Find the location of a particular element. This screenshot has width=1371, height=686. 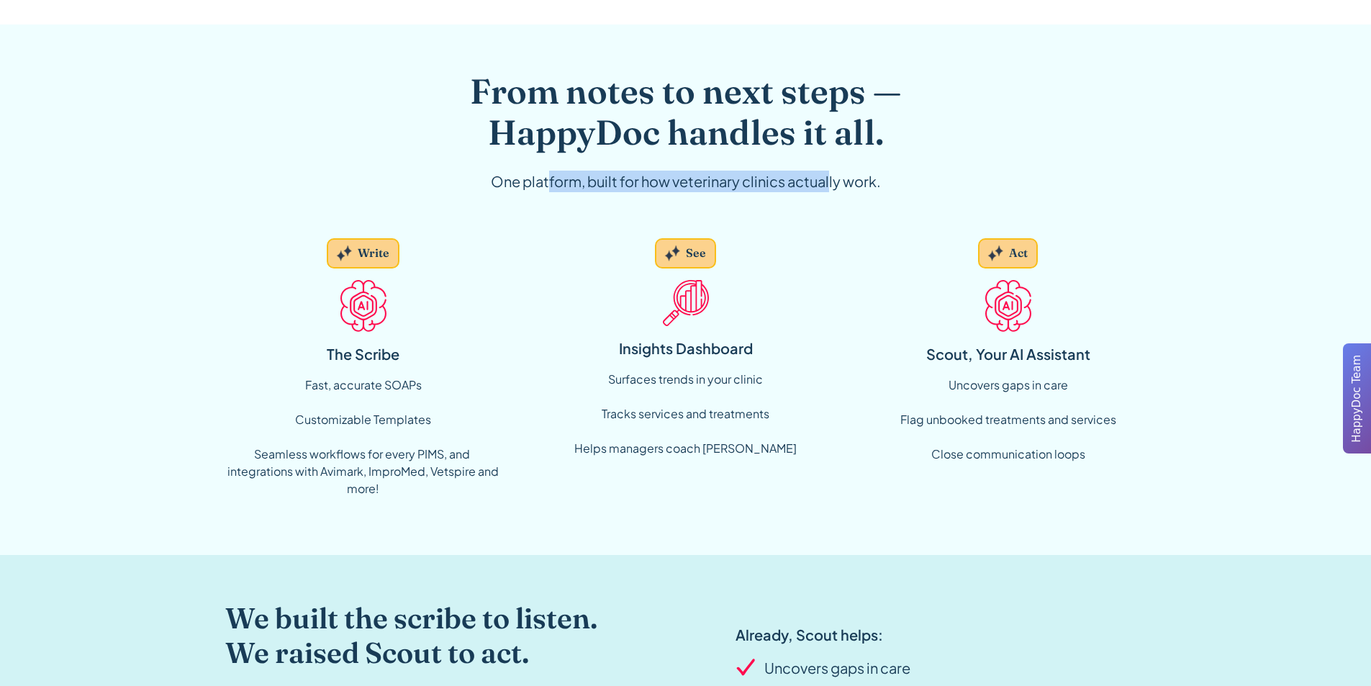

div: Fast, accurate SOAPs Customizable Templates ‍ Seamless workflows for every PIMS, and integrations... is located at coordinates (363, 437).